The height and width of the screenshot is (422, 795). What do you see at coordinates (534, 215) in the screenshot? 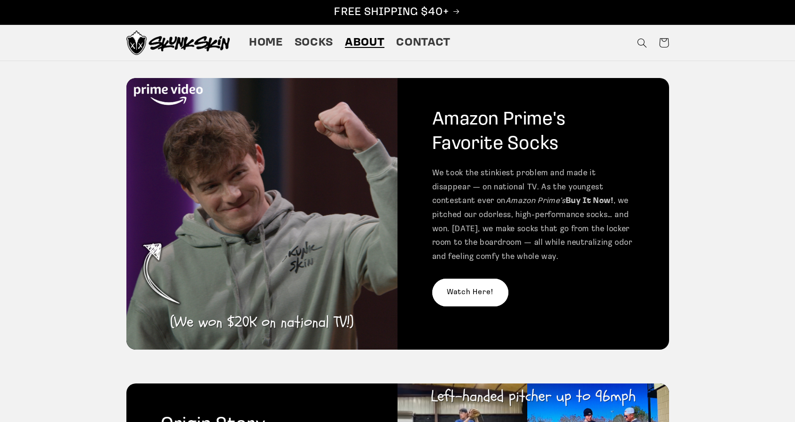
I see `p: We took the stinkiest problem and made it disappear — on national TV. As the youngest contestant ...` at bounding box center [534, 215].